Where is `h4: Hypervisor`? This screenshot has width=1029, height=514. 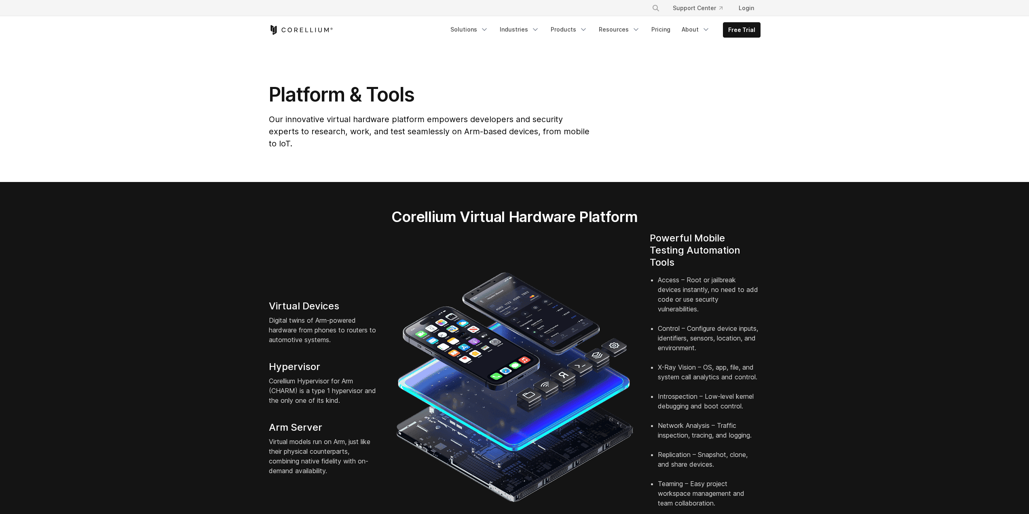
h4: Hypervisor is located at coordinates (324, 367).